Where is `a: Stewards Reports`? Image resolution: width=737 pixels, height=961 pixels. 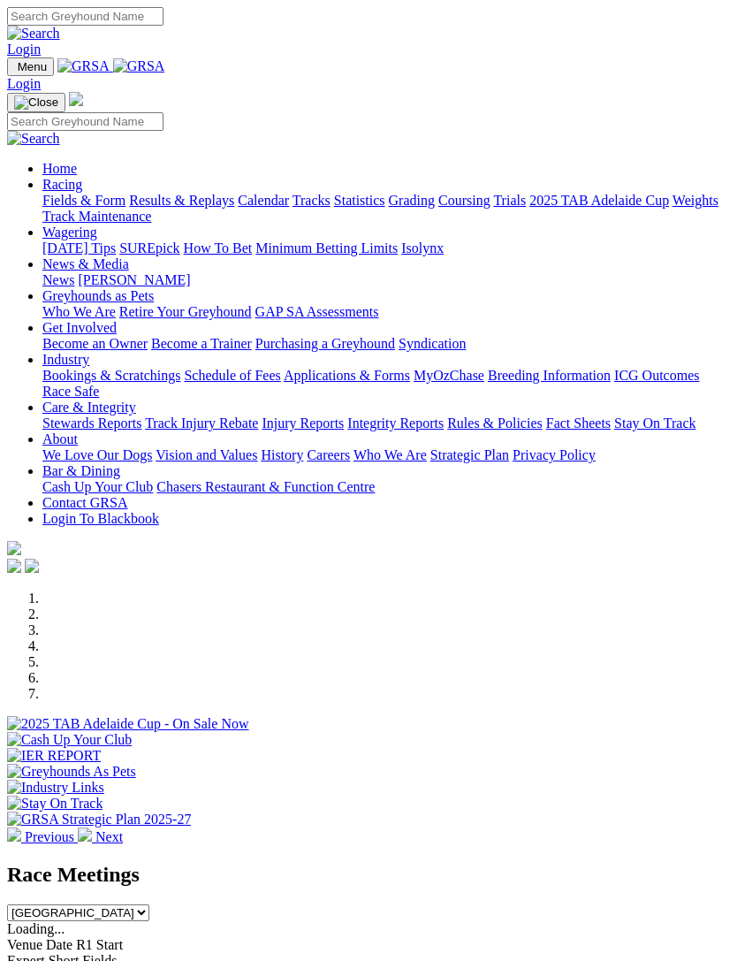
a: Stewards Reports is located at coordinates (92, 423).